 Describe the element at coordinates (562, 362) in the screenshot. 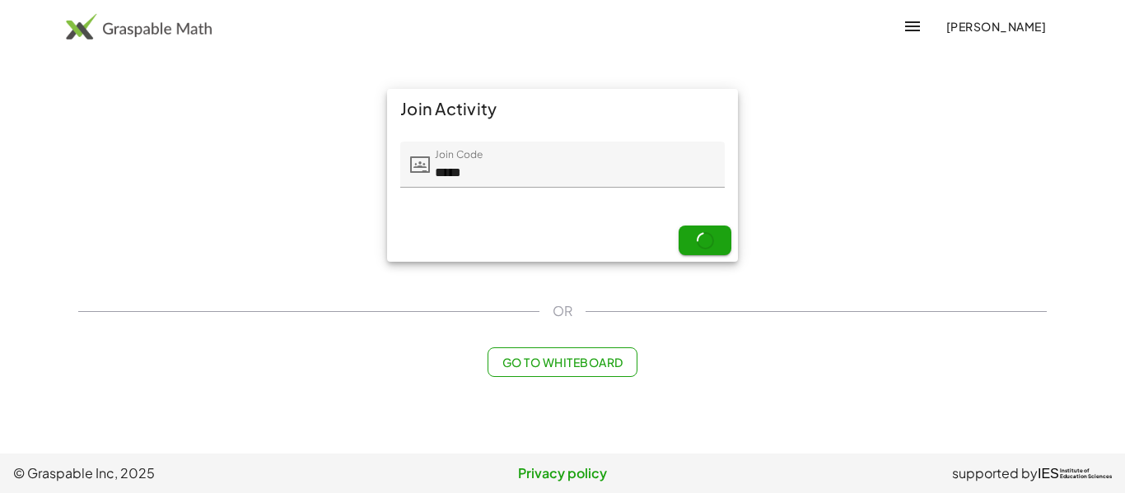

I see `span: Go to Whiteboard` at that location.